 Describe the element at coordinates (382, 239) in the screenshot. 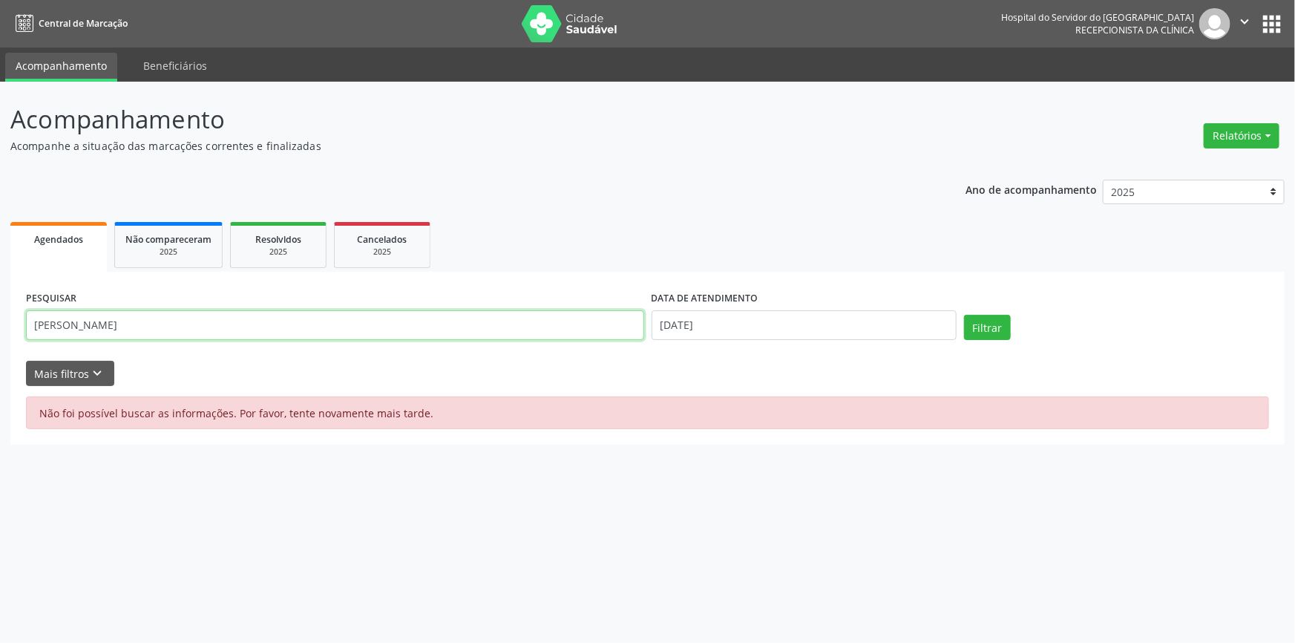

I see `span: Cancelados` at that location.